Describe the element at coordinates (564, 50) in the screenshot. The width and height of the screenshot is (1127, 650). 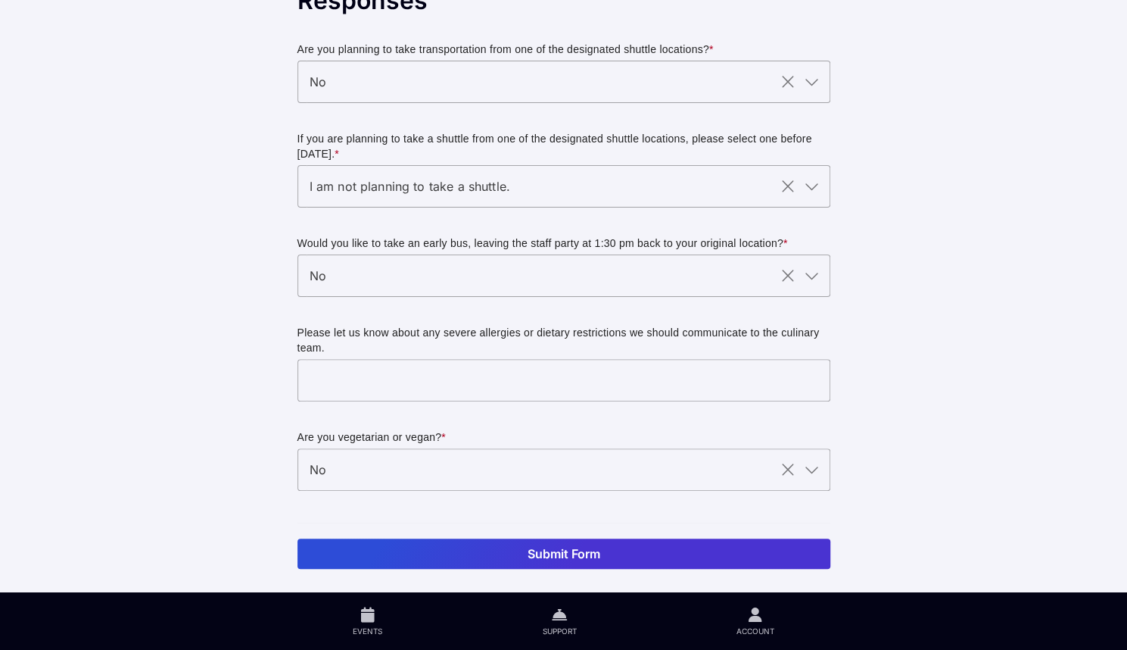
I see `p: Are you planning to take transportation from one of the designated shuttle locations?` at that location.